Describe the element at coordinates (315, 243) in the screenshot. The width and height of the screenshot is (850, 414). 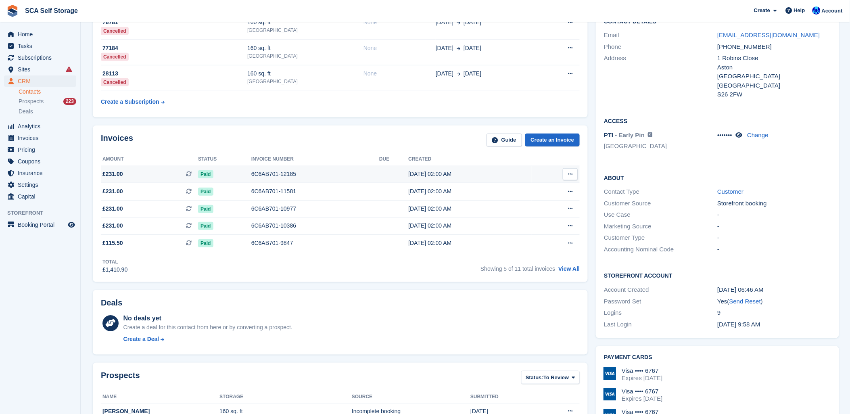
I see `div: 6C6AB701-9847` at that location.